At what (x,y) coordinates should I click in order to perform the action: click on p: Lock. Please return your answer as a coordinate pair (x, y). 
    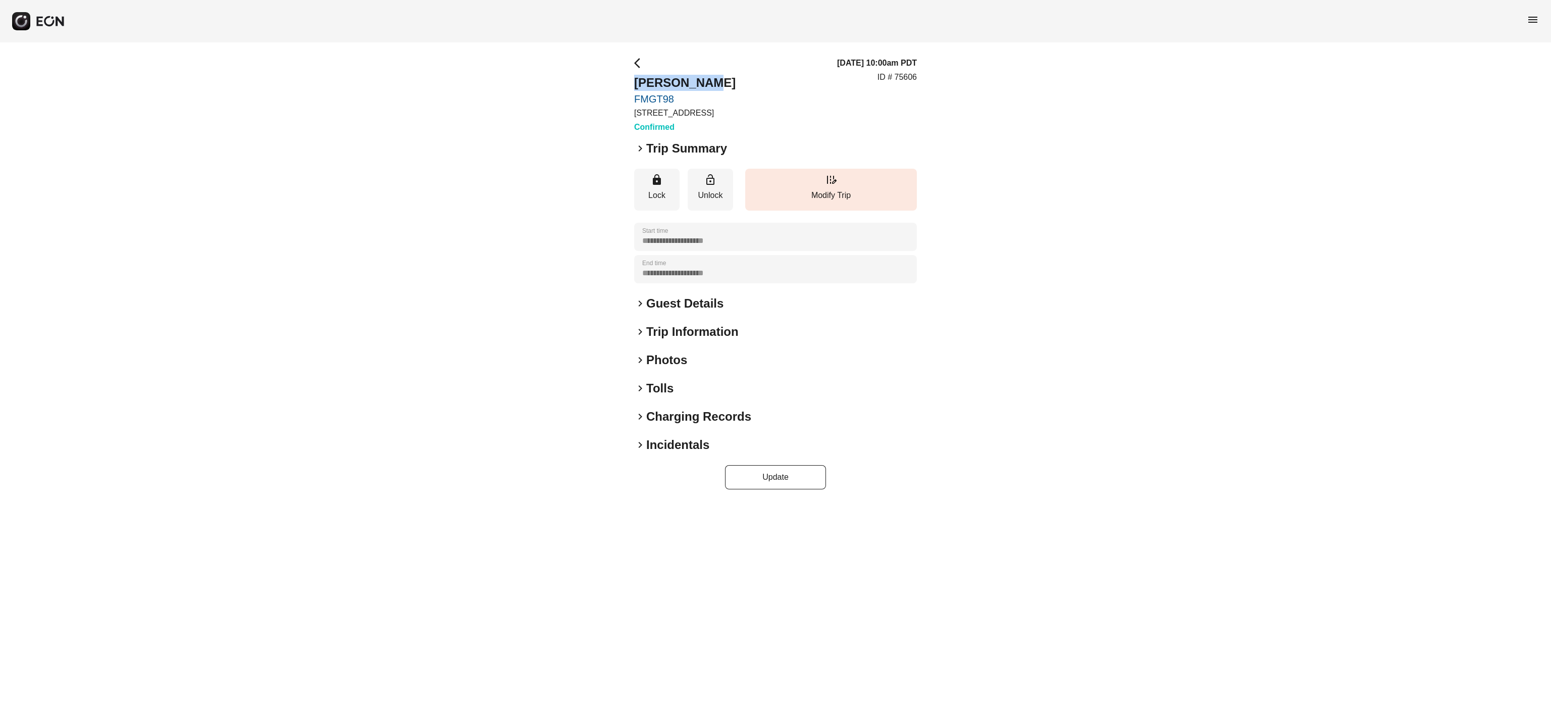
    Looking at the image, I should click on (657, 195).